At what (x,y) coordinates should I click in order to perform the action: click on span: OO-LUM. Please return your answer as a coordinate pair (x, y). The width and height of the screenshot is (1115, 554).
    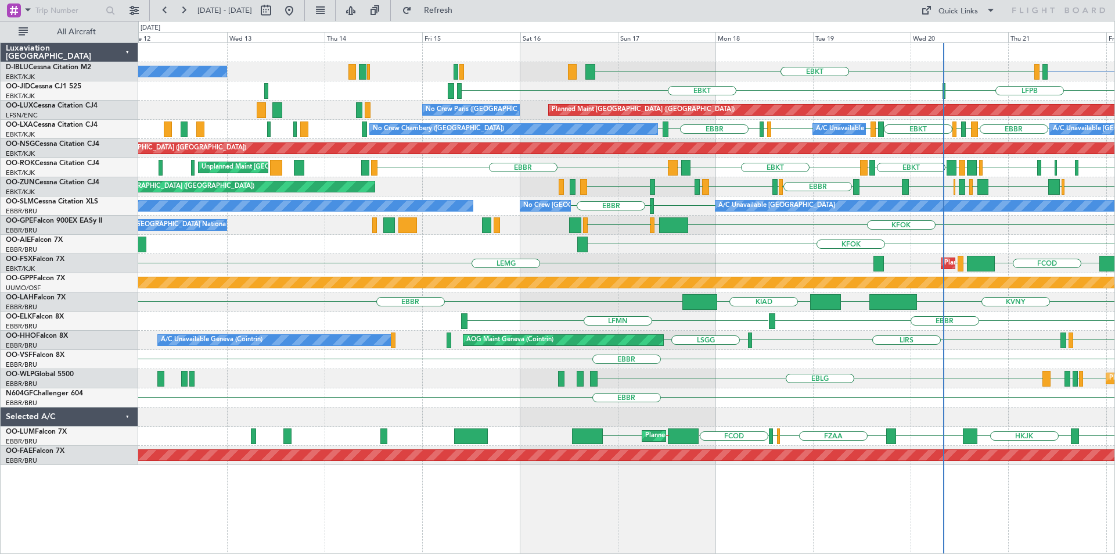
    Looking at the image, I should click on (20, 432).